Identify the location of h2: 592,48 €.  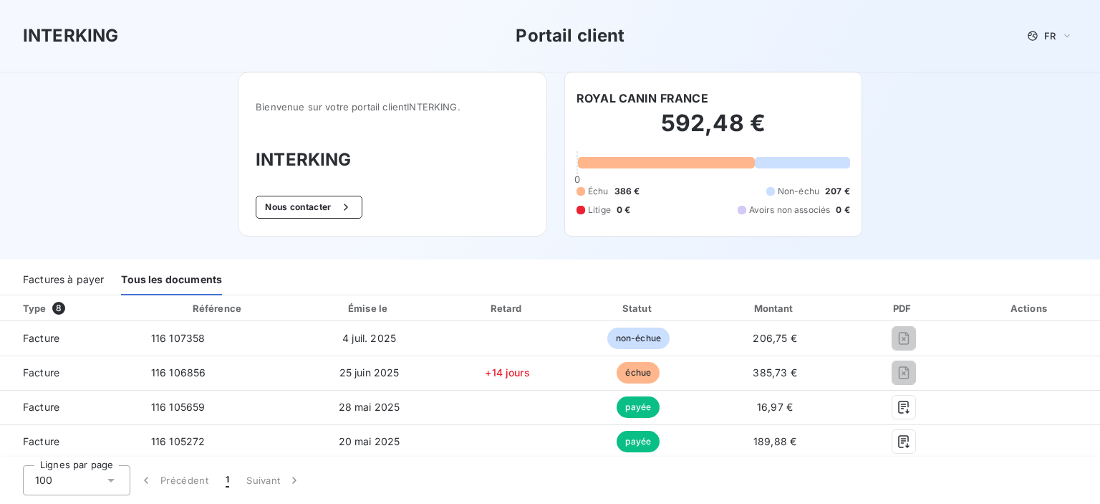
(714, 130).